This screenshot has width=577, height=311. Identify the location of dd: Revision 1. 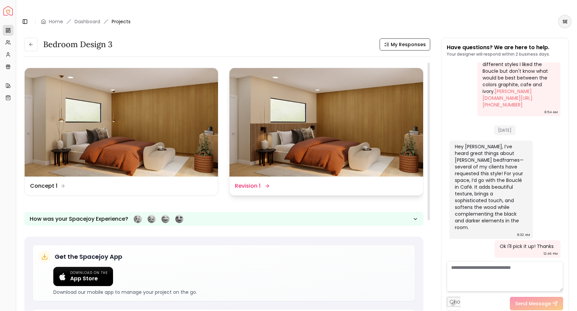
(248, 186).